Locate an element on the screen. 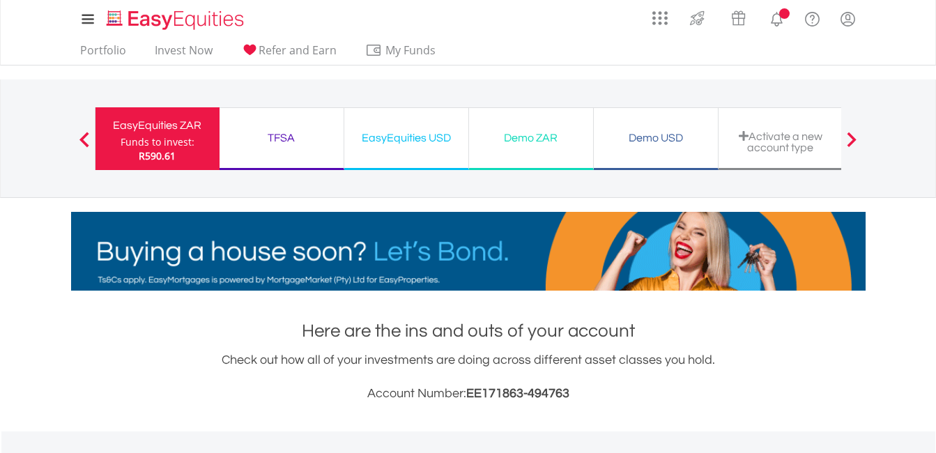 This screenshot has height=453, width=936. a: Vouchers is located at coordinates (738, 16).